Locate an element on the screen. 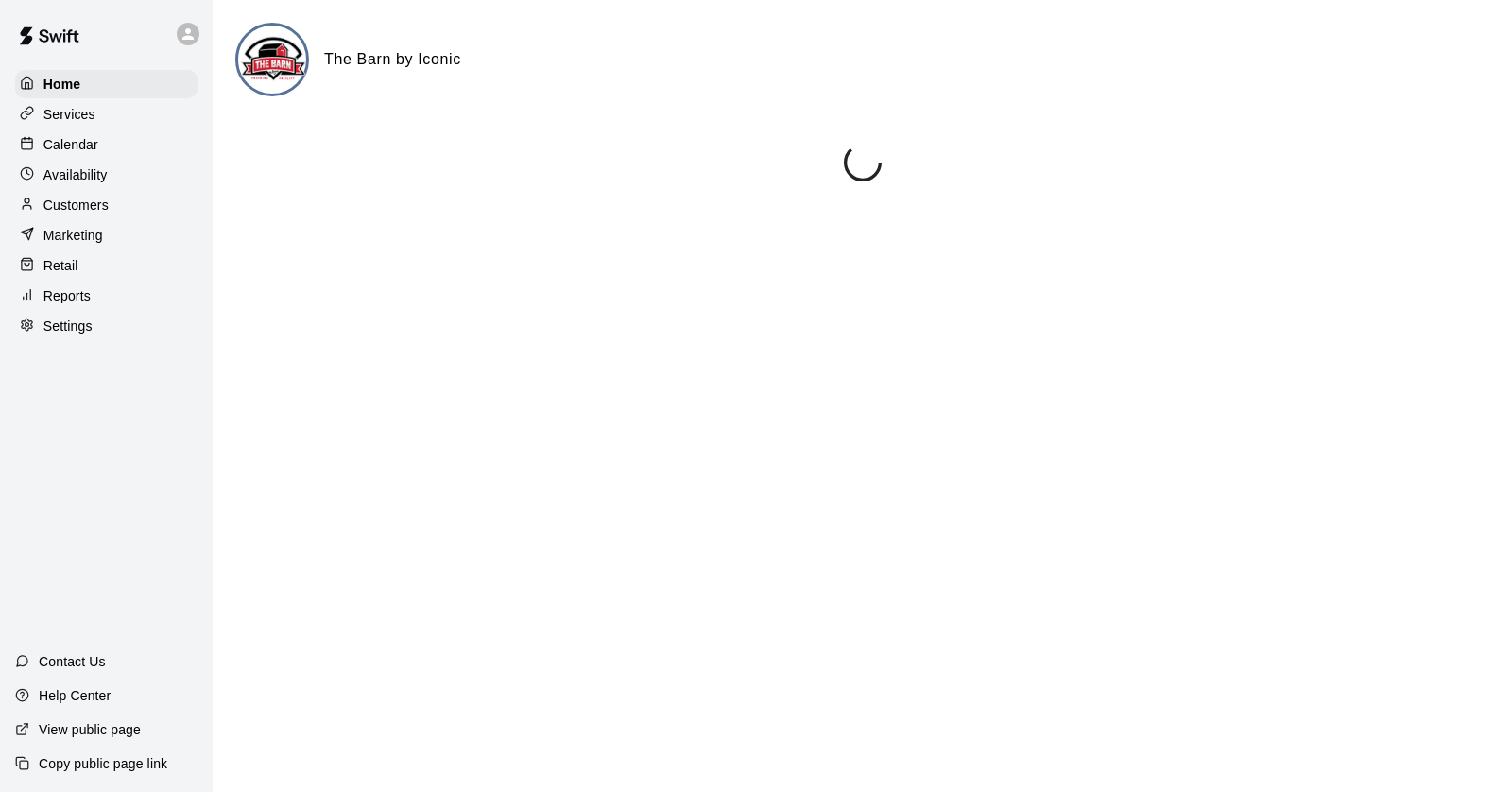 This screenshot has height=792, width=1512. a: Settings is located at coordinates (106, 326).